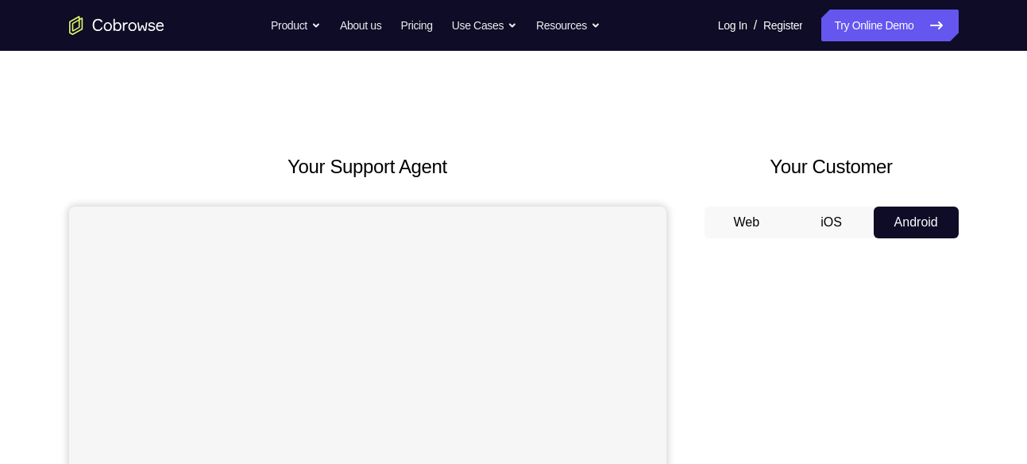 The width and height of the screenshot is (1027, 464). I want to click on a: Log In, so click(732, 25).